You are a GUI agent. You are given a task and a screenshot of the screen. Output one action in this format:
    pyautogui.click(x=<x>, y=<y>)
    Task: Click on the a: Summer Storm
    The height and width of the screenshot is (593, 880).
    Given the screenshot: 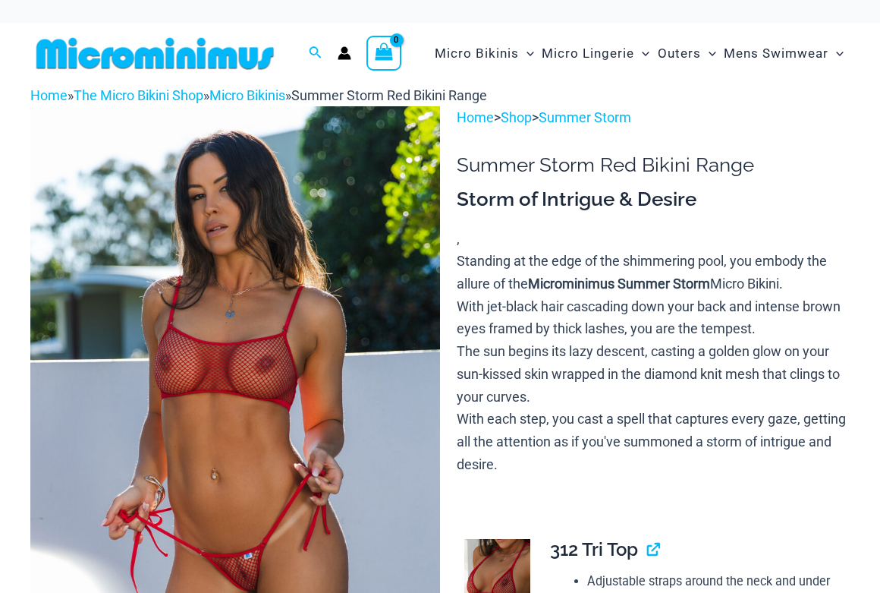 What is the action you would take?
    pyautogui.click(x=585, y=117)
    